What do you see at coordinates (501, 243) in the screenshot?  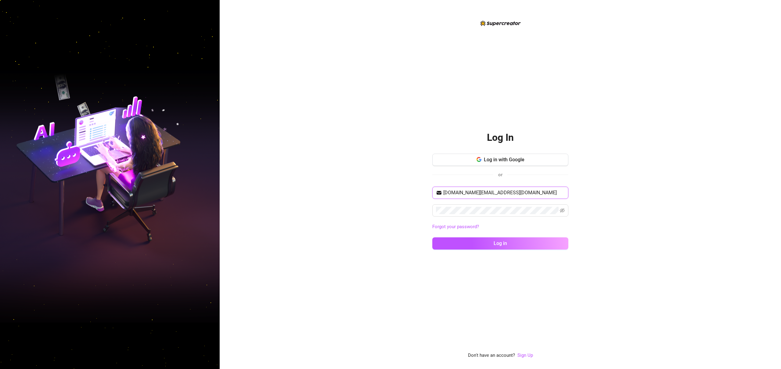 I see `span: Log in` at bounding box center [501, 243].